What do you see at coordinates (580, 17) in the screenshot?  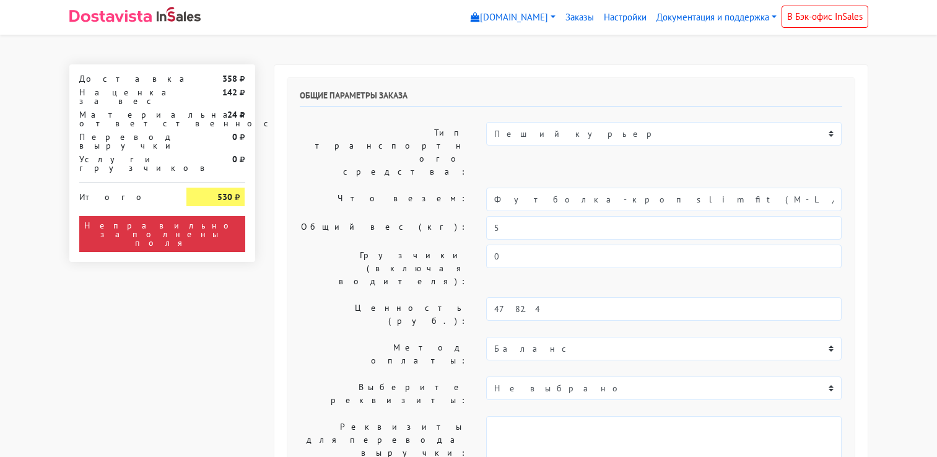 I see `a: Заказы` at bounding box center [580, 17].